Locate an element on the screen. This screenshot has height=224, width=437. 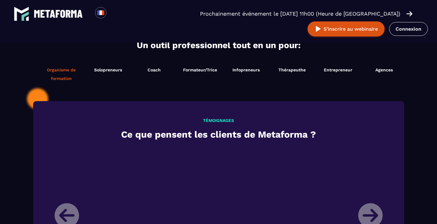
span: Coach is located at coordinates (154, 70).